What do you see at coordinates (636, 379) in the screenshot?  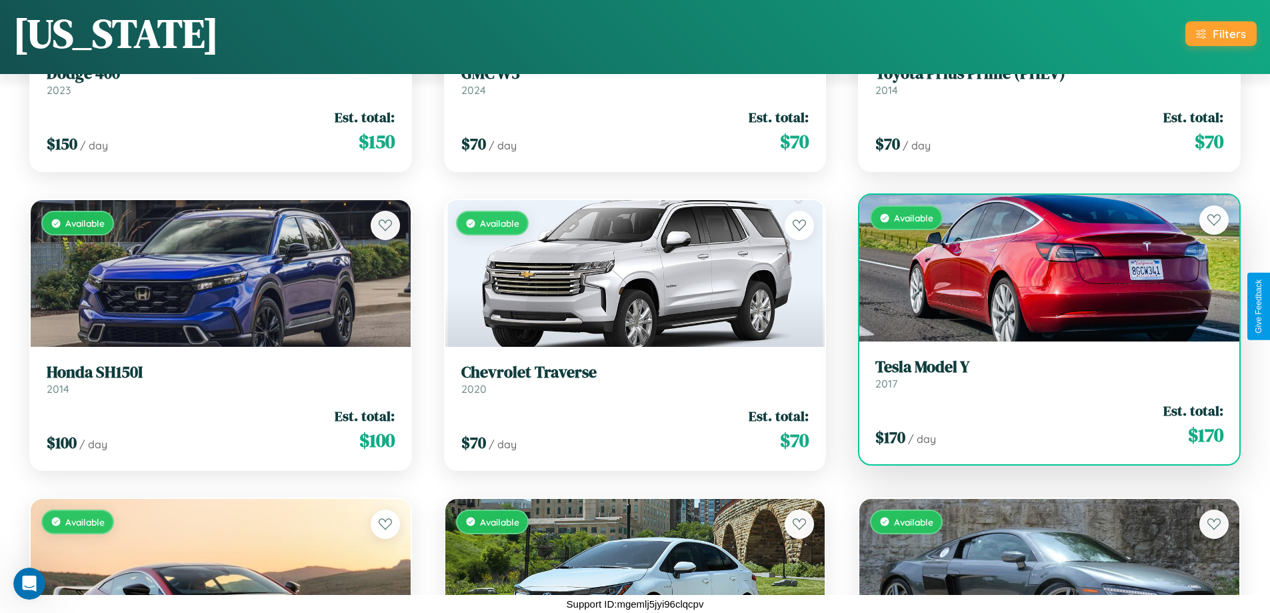 I see `a: Chevrolet Traverse2020` at bounding box center [636, 379].